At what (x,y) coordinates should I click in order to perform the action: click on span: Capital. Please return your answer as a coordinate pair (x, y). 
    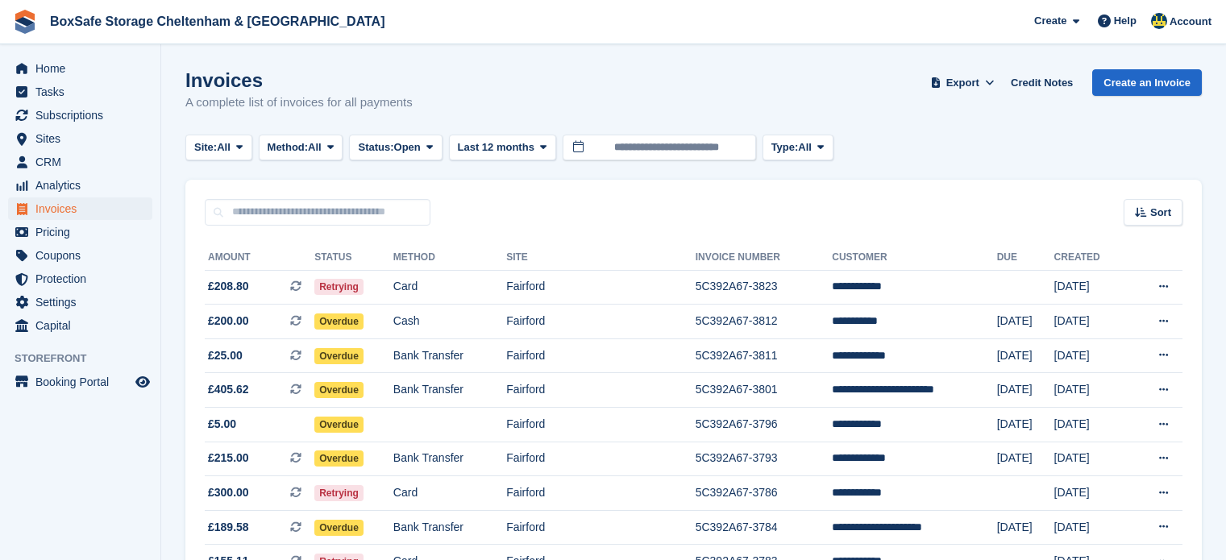
    Looking at the image, I should click on (84, 326).